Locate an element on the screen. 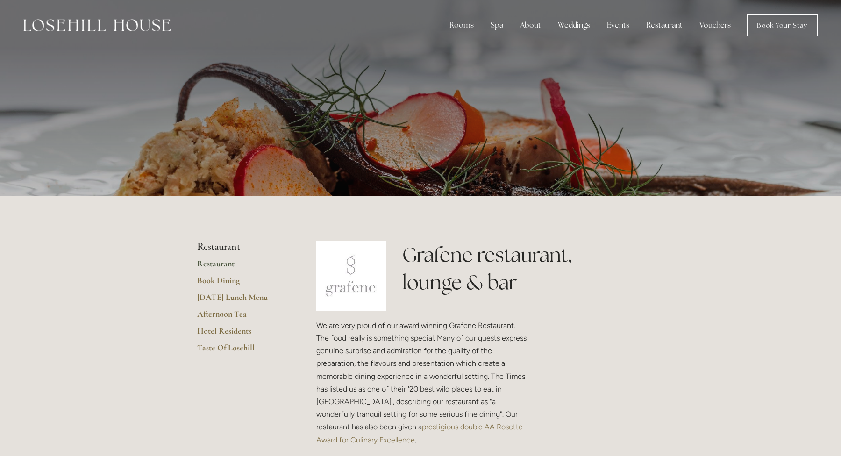 This screenshot has height=456, width=841. a: prestigious double AA Rosette Award for Culinary Excellence is located at coordinates (420, 433).